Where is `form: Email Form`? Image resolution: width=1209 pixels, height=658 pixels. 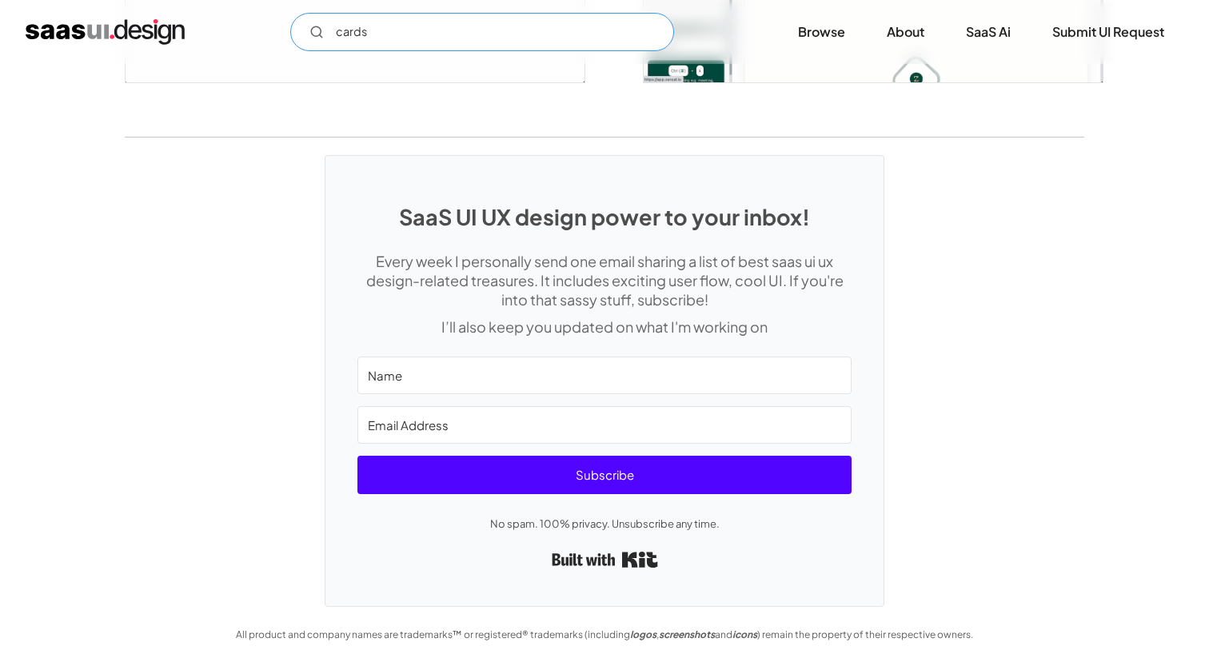
form: Email Form is located at coordinates (482, 32).